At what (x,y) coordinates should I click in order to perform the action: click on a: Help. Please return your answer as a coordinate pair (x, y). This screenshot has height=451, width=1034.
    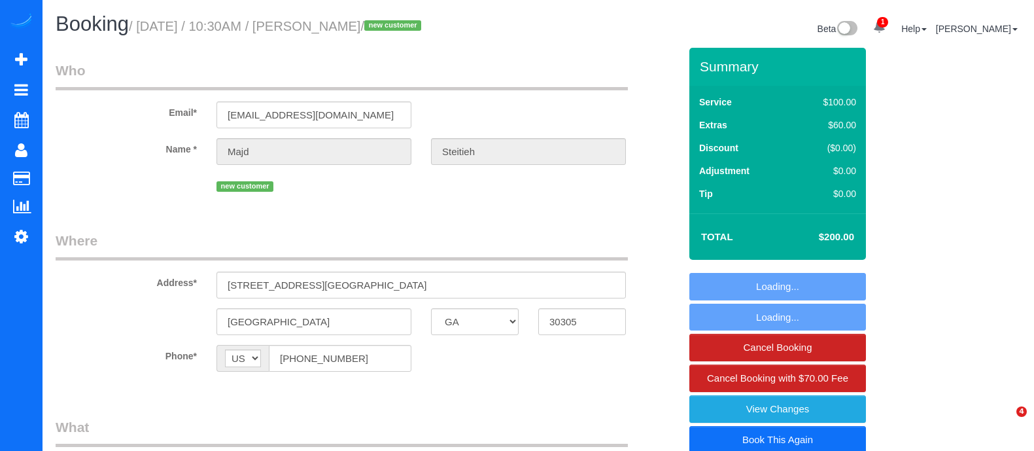
    Looking at the image, I should click on (914, 29).